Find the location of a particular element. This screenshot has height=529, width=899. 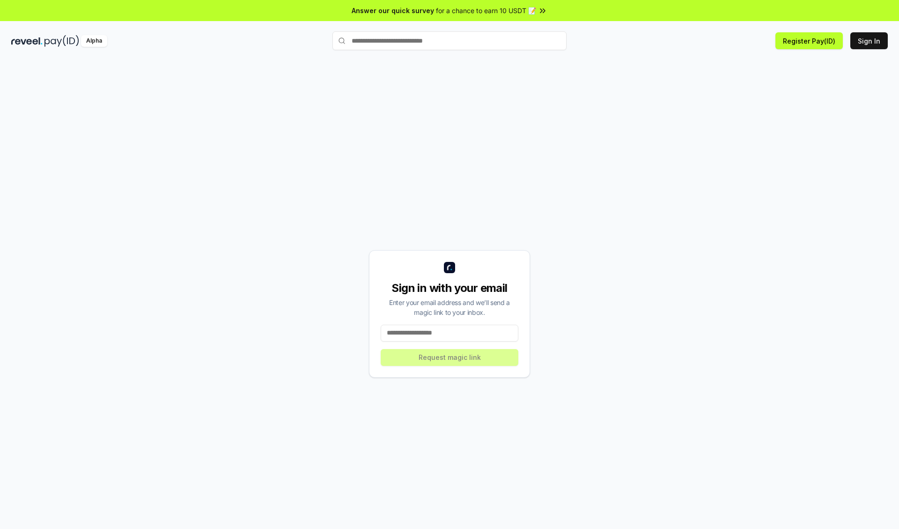

div: Alpha is located at coordinates (94, 41).